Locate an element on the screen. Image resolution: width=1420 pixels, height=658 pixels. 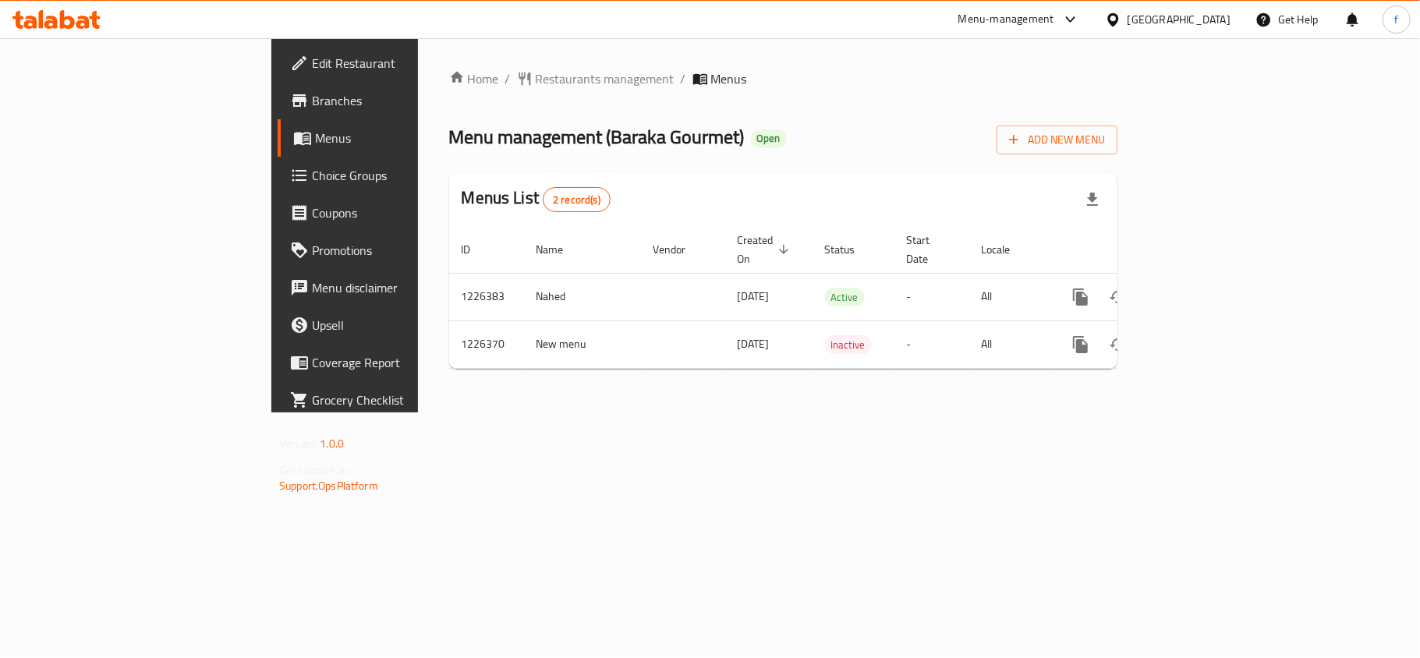
a: Edit Restaurant is located at coordinates (393, 63).